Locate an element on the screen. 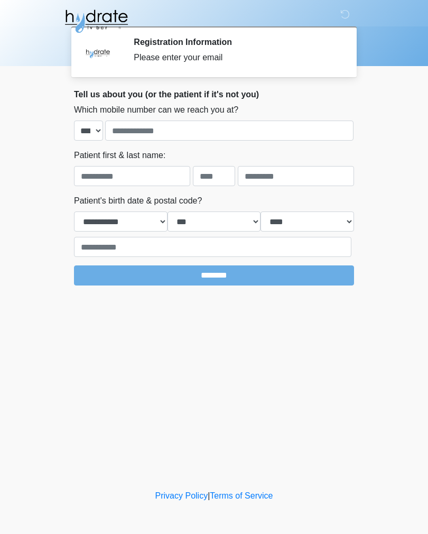 The width and height of the screenshot is (428, 534). h2: Tell us about you (or the patient if it's not you) is located at coordinates (214, 94).